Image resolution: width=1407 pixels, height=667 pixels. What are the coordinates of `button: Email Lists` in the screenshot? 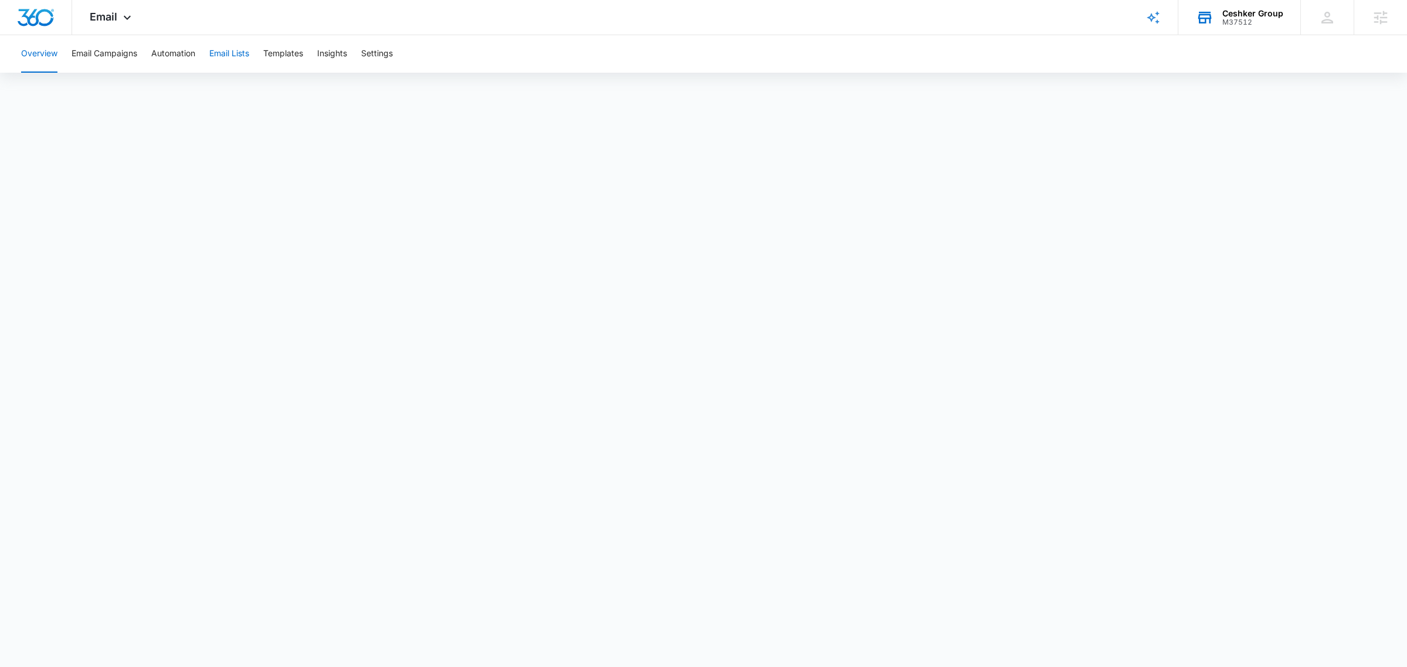 It's located at (229, 54).